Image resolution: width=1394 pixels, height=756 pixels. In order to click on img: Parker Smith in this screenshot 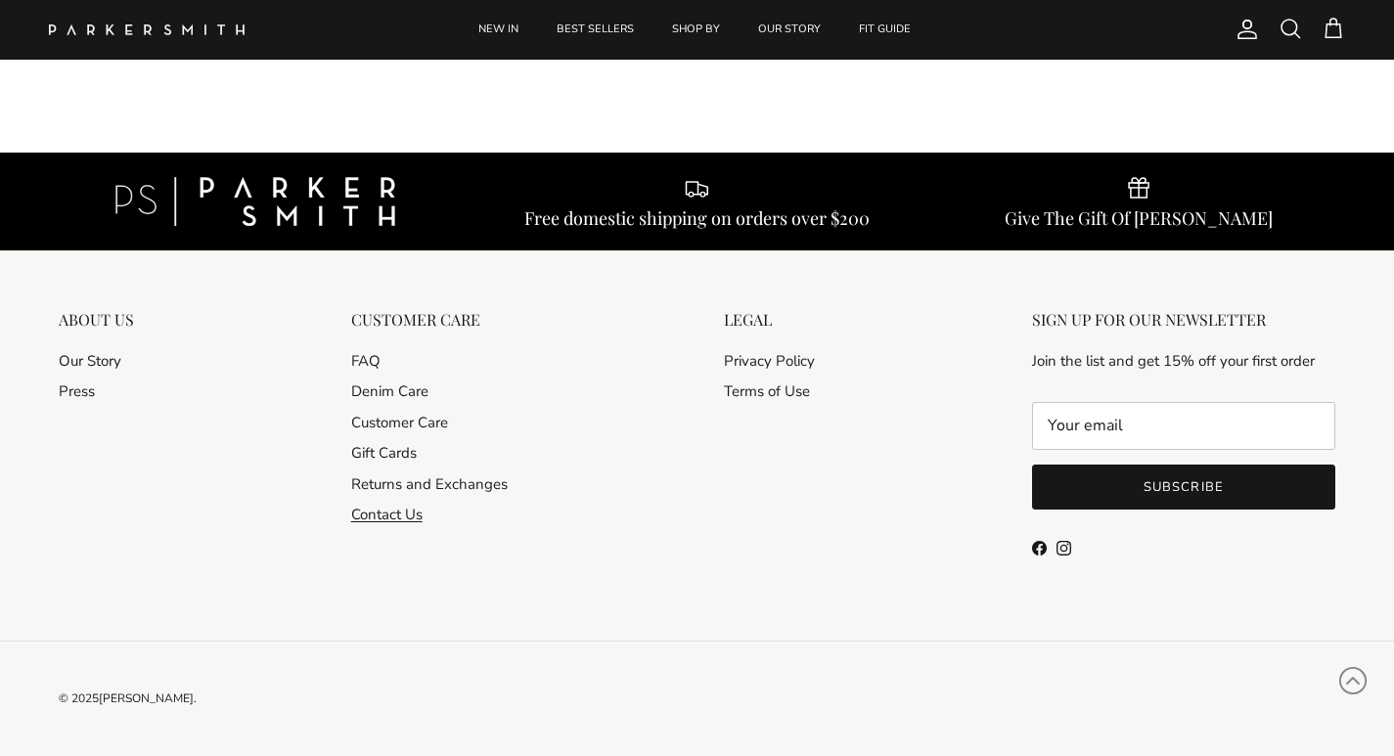, I will do `click(147, 29)`.